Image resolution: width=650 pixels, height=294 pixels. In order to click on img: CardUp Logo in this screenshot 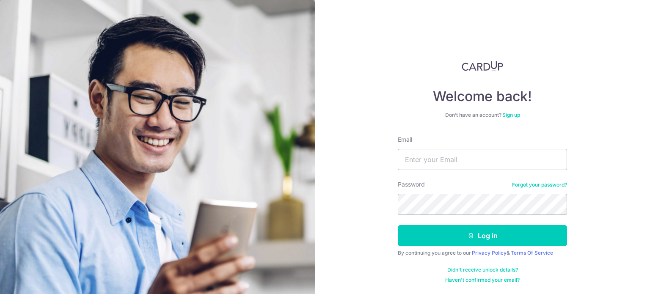, I will do `click(482, 66)`.